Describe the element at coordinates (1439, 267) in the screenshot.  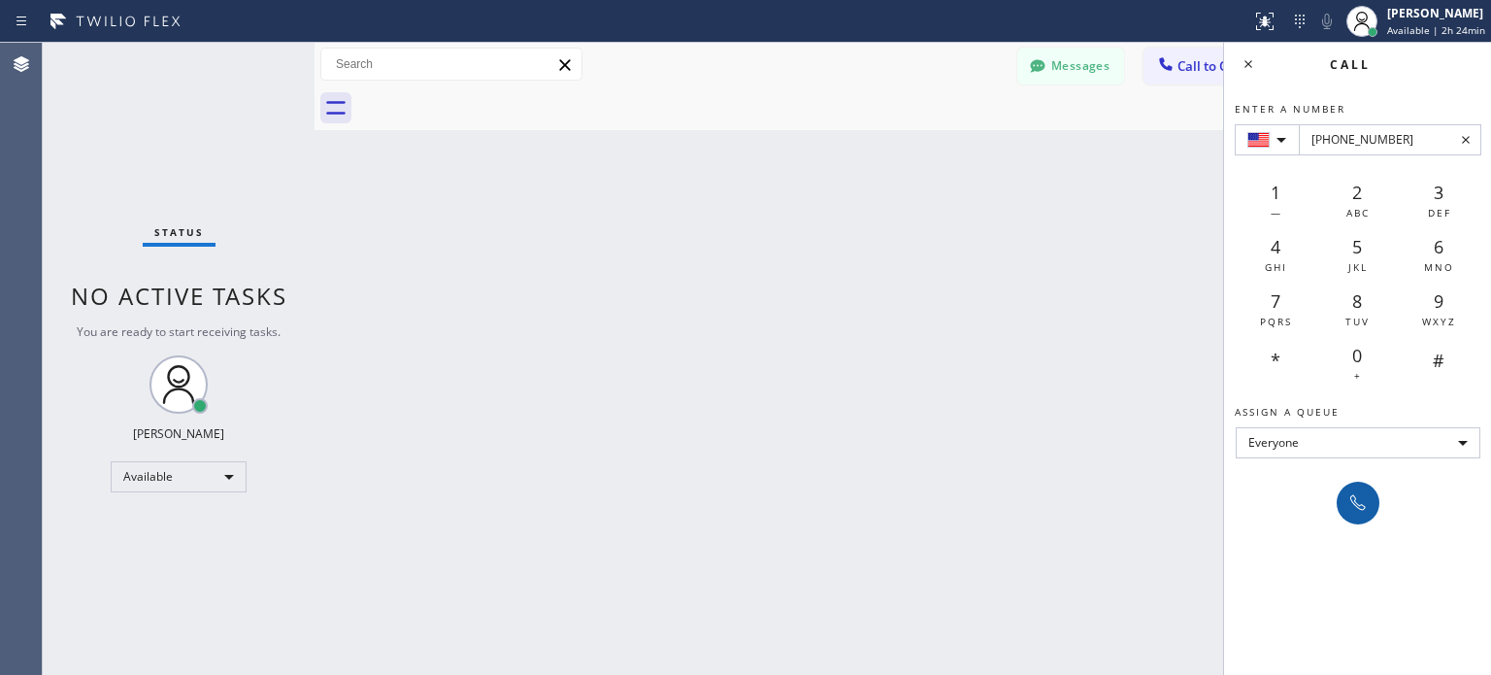
I see `span: MNO` at that location.